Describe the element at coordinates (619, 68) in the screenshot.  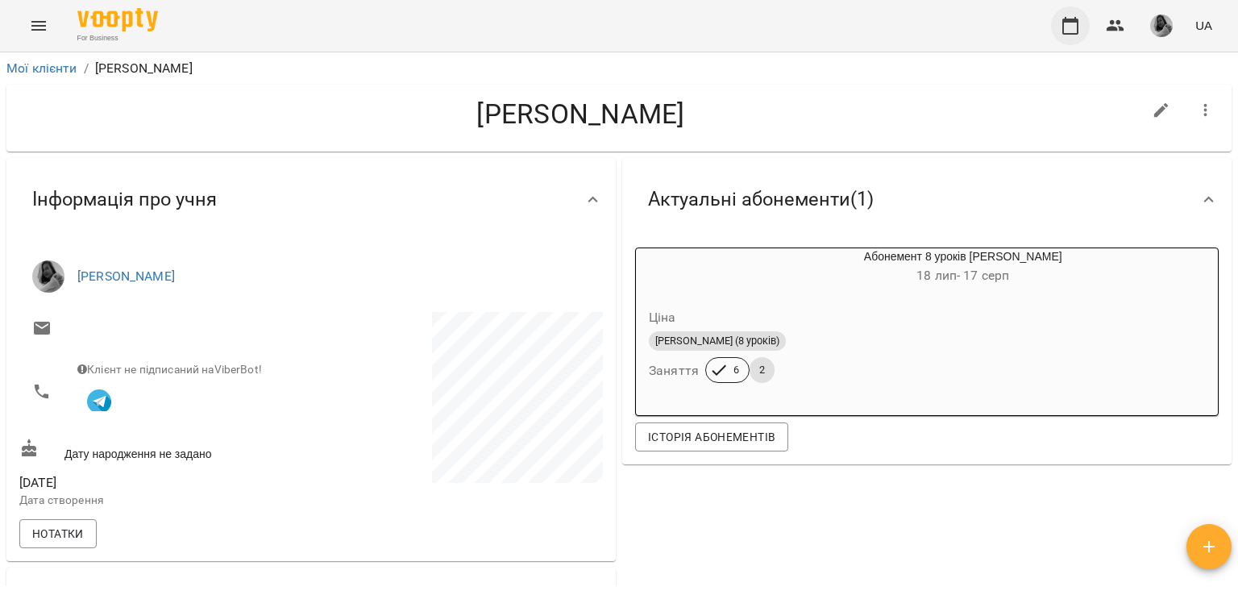
I see `nav: breadcrumb` at that location.